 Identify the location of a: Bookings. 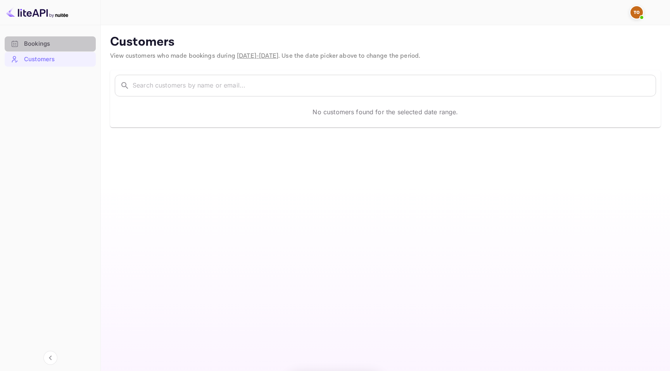
(50, 43).